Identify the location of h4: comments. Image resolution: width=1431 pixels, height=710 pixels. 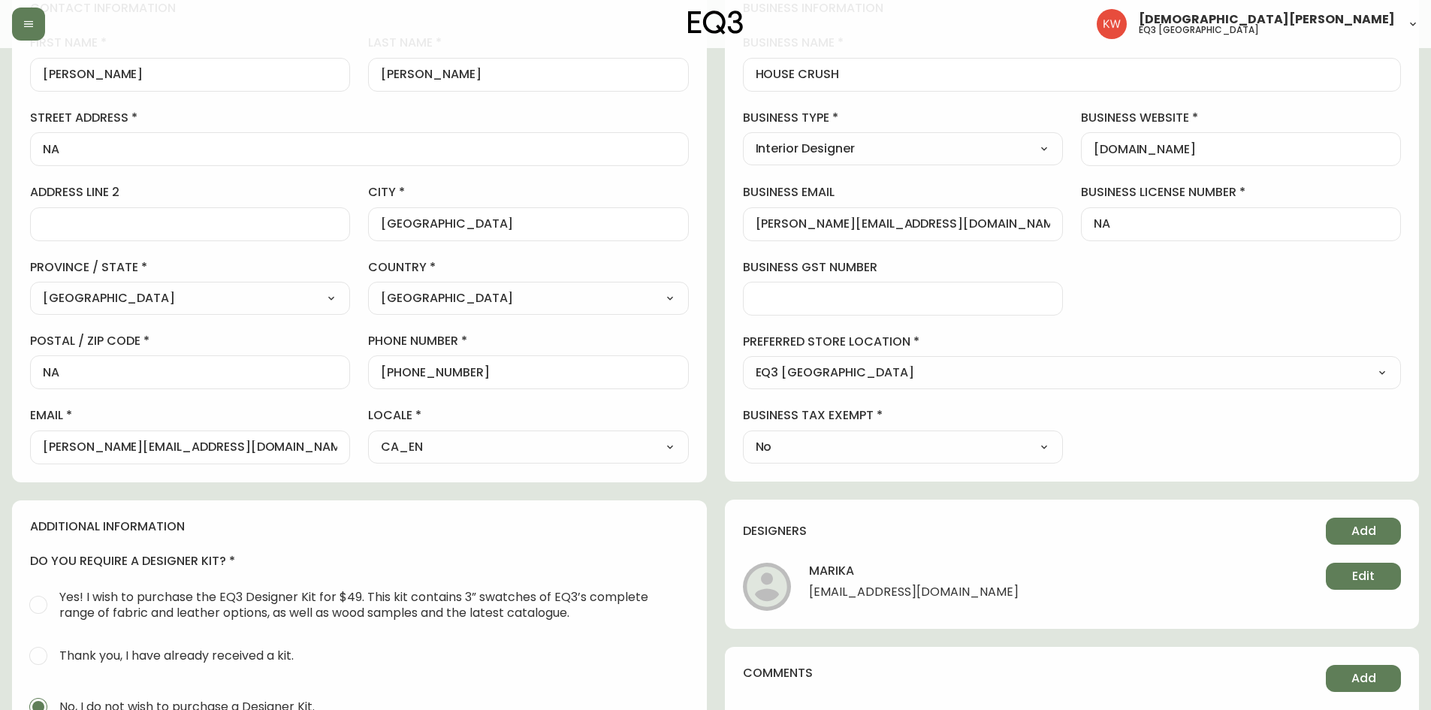
(777, 673).